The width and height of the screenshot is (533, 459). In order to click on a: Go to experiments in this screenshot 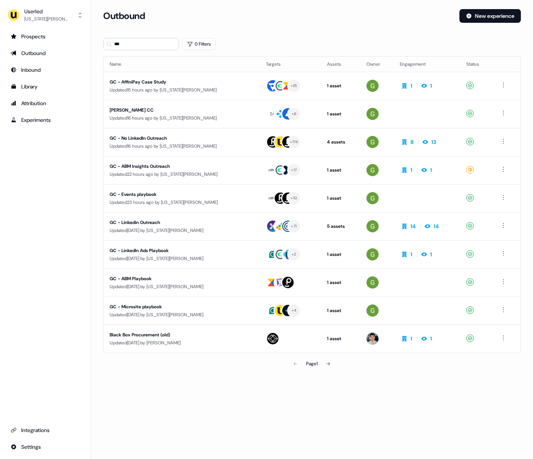, I will do `click(45, 120)`.